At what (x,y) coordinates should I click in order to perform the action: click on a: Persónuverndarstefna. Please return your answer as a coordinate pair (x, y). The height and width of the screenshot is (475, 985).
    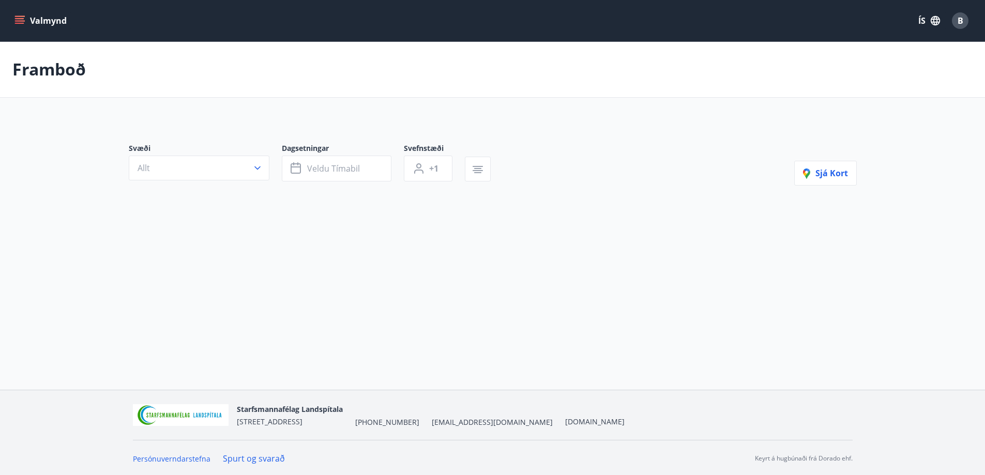
    Looking at the image, I should click on (172, 459).